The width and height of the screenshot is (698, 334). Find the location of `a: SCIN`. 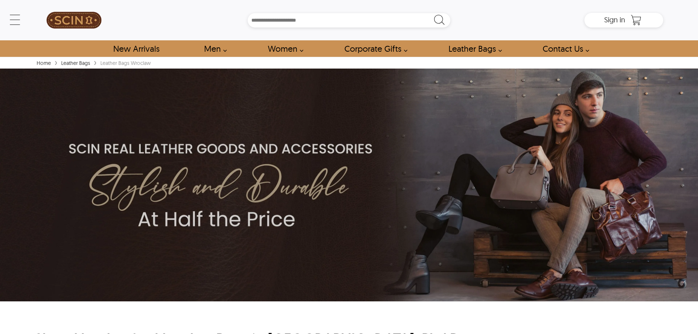

a: SCIN is located at coordinates (74, 20).